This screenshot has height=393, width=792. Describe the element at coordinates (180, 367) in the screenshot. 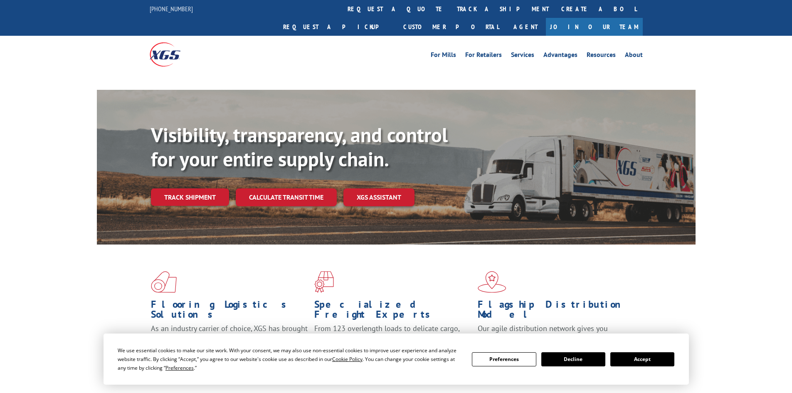

I see `span: Preferences` at that location.